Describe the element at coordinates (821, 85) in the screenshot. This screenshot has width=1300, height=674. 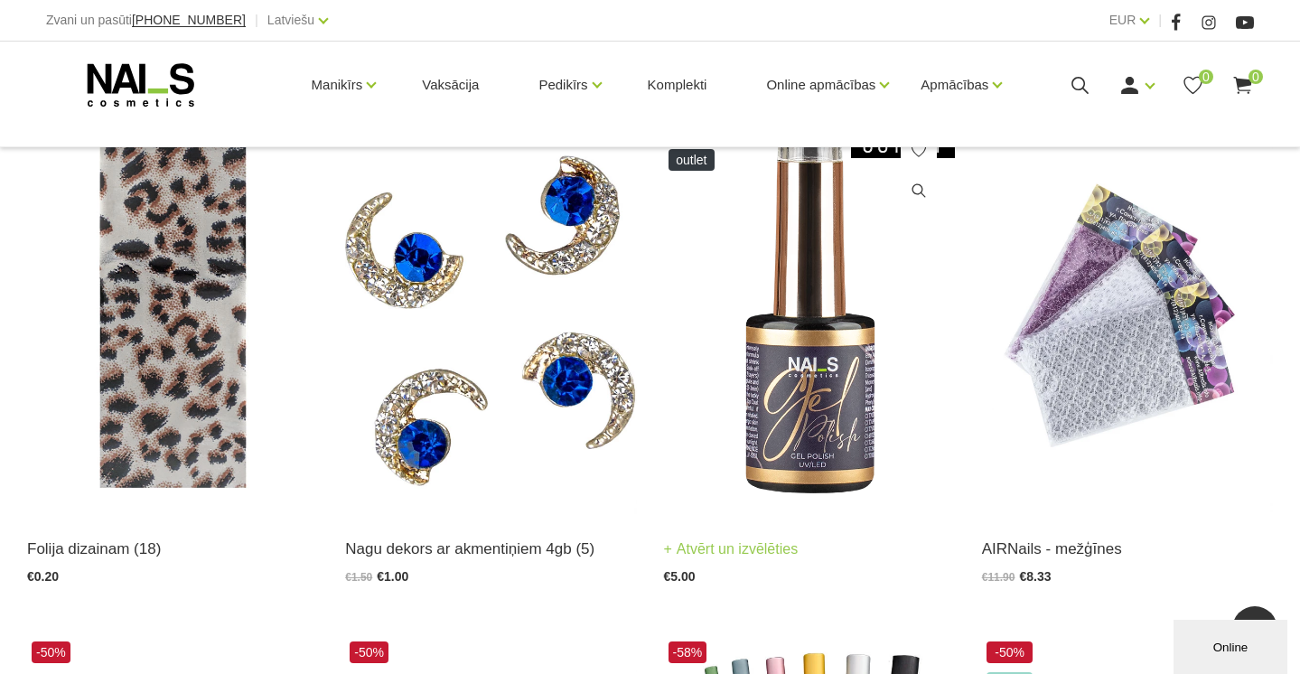
I see `a: Online apmācības` at that location.